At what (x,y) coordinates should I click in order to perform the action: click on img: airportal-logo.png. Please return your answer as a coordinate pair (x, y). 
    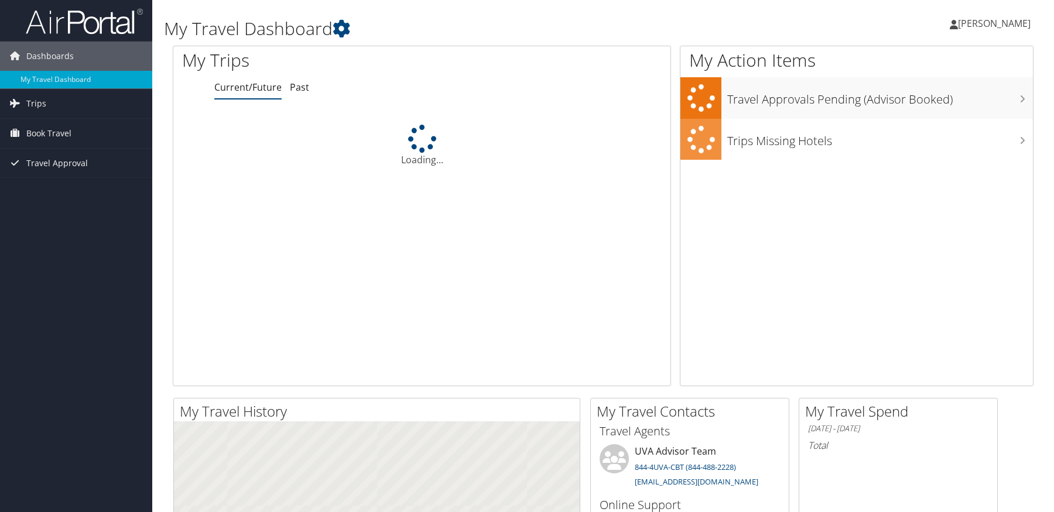
    Looking at the image, I should click on (84, 21).